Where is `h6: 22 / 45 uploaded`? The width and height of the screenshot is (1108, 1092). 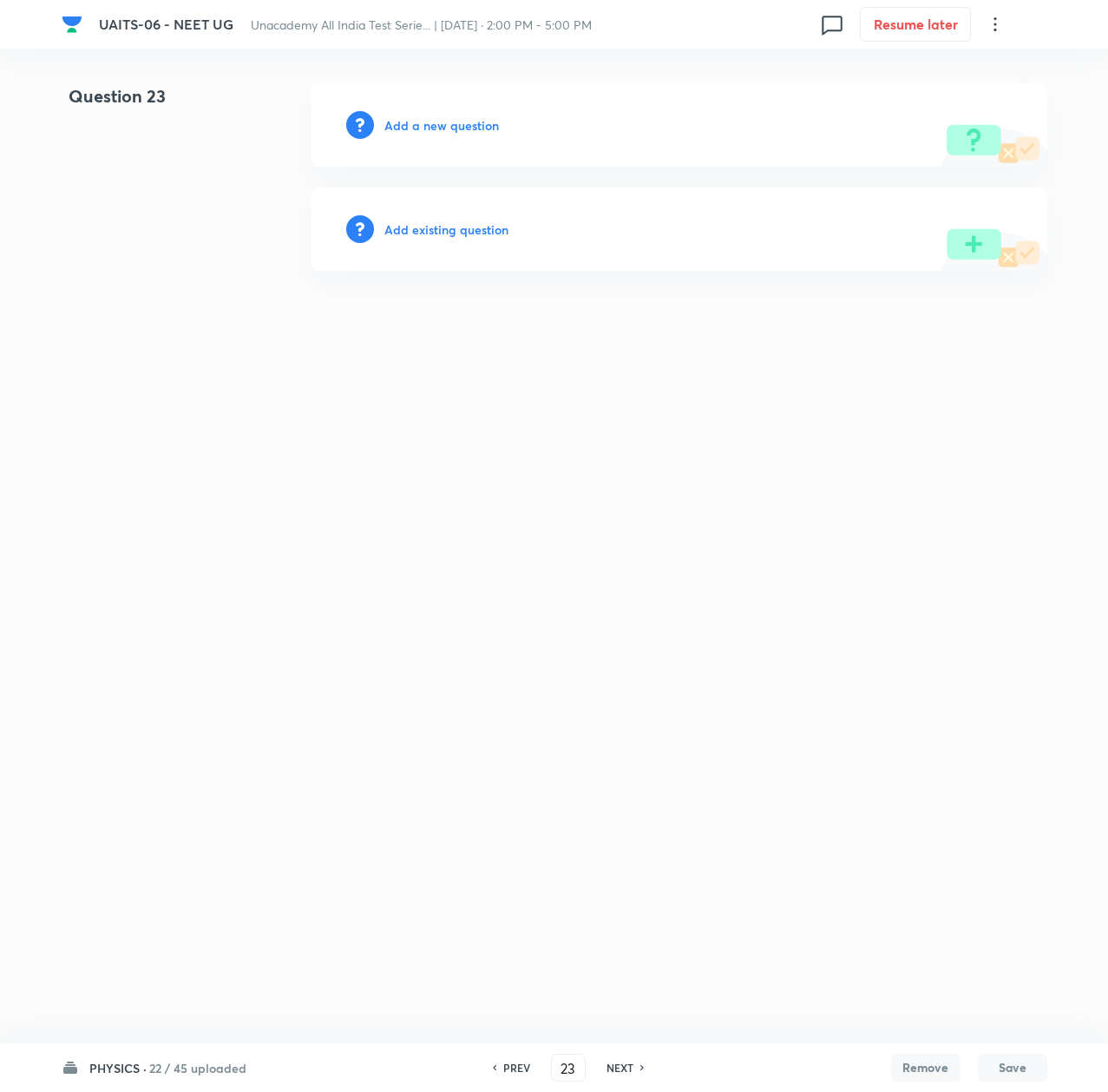
h6: 22 / 45 uploaded is located at coordinates (198, 1068).